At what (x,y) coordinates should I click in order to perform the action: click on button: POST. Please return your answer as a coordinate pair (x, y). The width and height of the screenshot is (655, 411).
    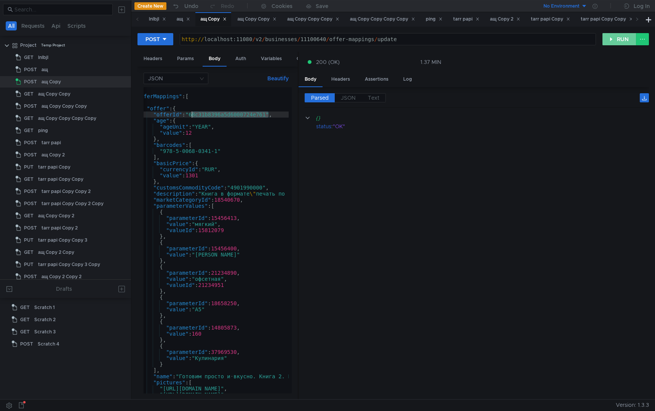
    Looking at the image, I should click on (155, 39).